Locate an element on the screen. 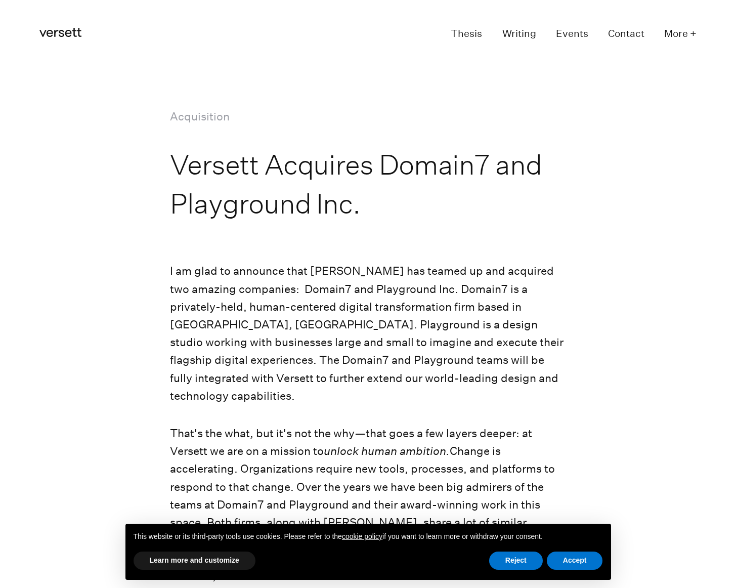 This screenshot has width=736, height=588. button: Reject is located at coordinates (516, 560).